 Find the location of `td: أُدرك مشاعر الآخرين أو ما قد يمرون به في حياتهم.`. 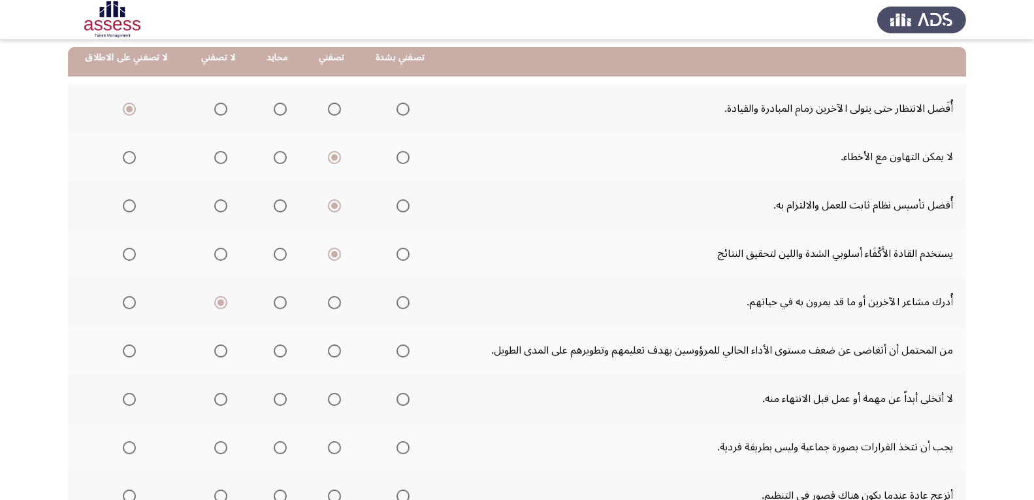

td: أُدرك مشاعر الآخرين أو ما قد يمرون به في حياتهم. is located at coordinates (703, 302).